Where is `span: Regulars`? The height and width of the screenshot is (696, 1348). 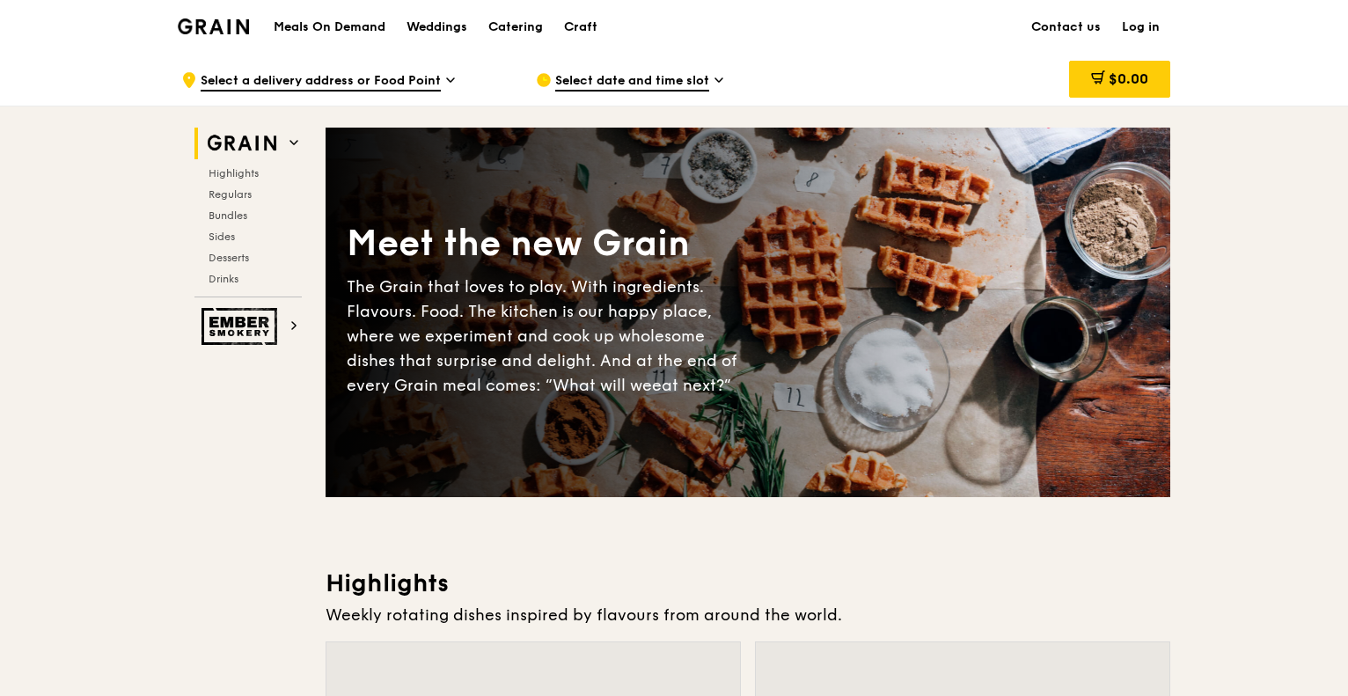
span: Regulars is located at coordinates (230, 194).